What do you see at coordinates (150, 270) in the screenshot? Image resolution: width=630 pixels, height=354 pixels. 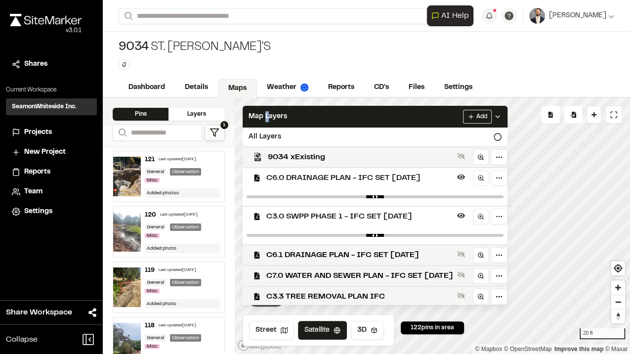 I see `div: 119` at bounding box center [150, 270].